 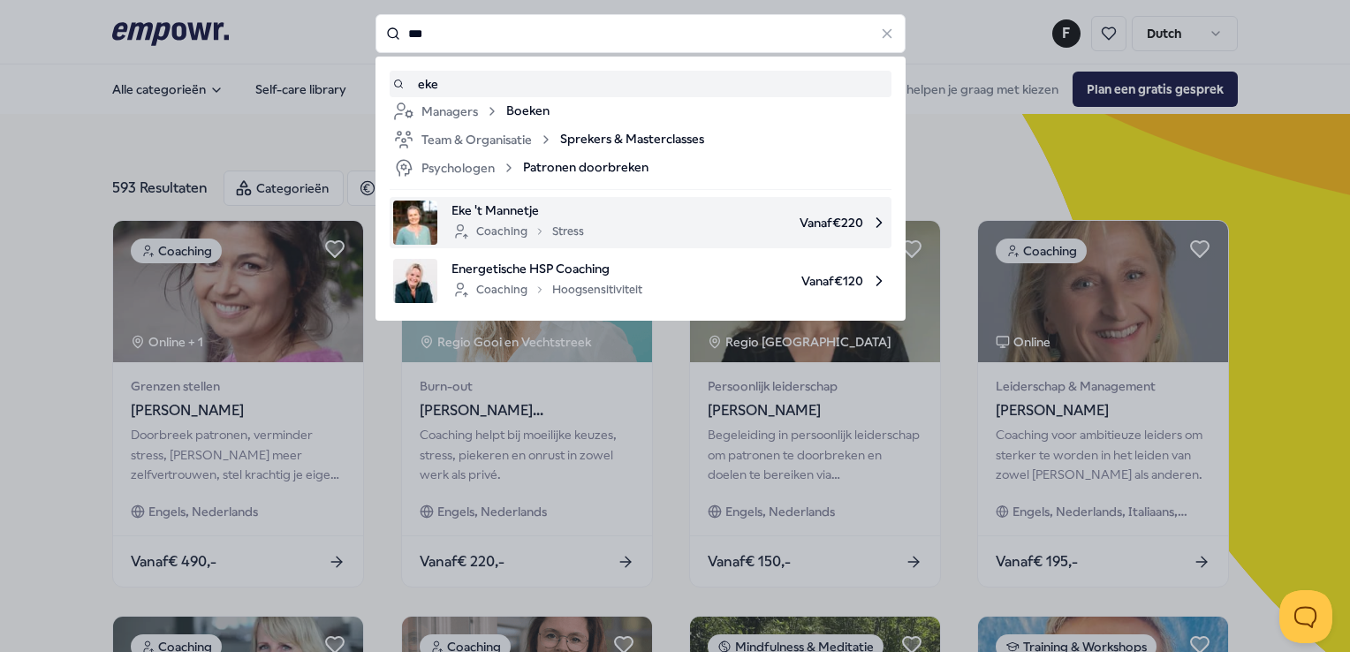 I want to click on div: Psychologen, so click(x=454, y=168).